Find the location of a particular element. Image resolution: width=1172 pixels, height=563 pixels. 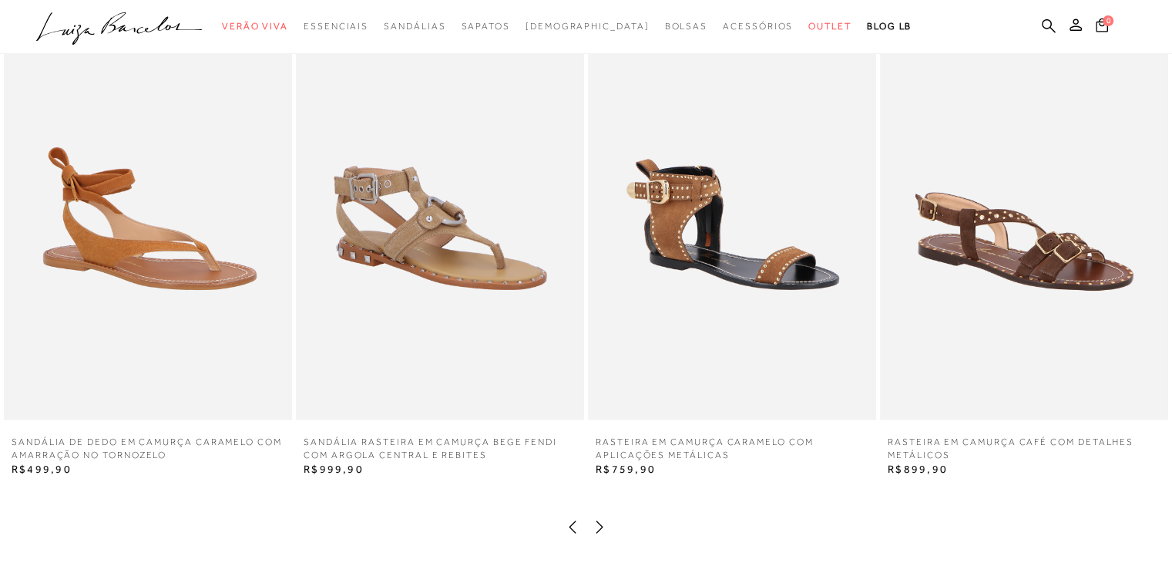

span: Essenciais is located at coordinates (336, 26).